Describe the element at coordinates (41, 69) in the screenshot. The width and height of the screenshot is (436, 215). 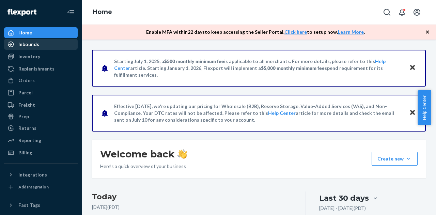
I see `a: Replenishments` at that location.